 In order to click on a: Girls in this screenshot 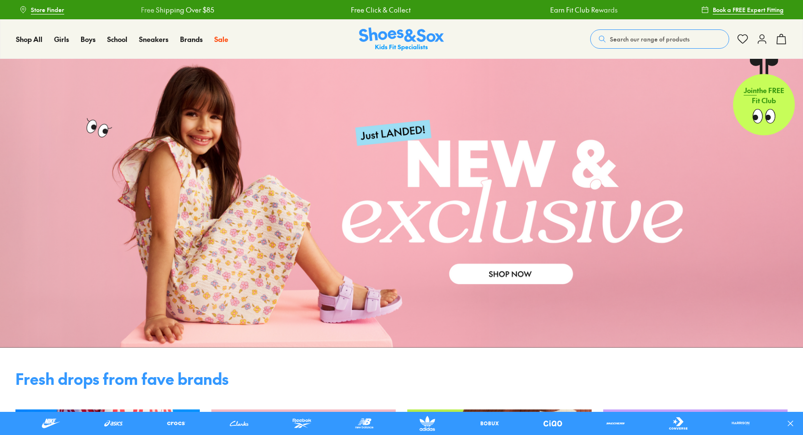, I will do `click(61, 39)`.